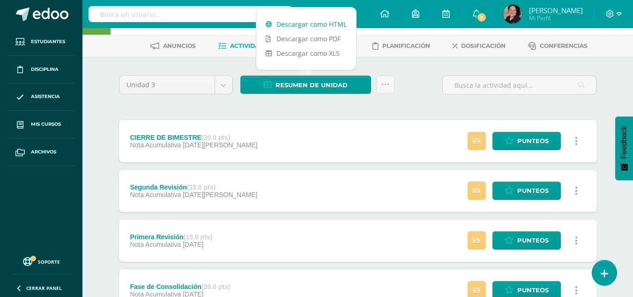 The width and height of the screenshot is (633, 297). Describe the element at coordinates (624, 142) in the screenshot. I see `span: Feedback` at that location.